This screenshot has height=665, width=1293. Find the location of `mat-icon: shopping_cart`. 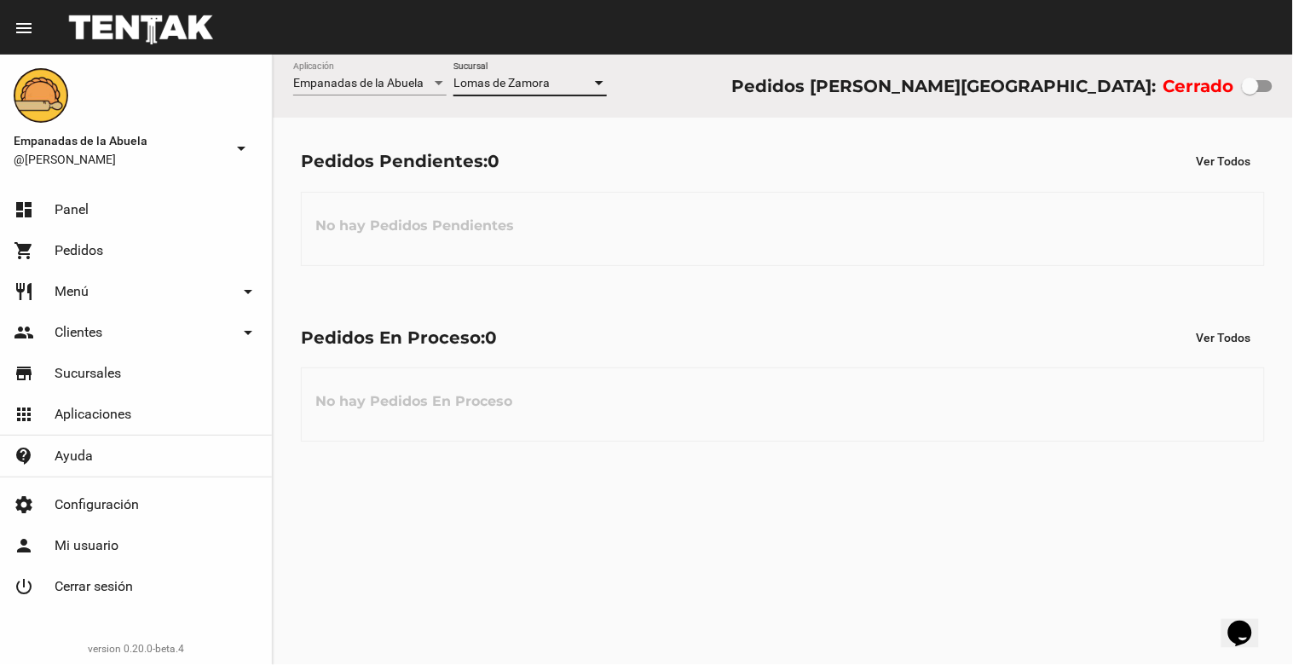

mat-icon: shopping_cart is located at coordinates (24, 251).